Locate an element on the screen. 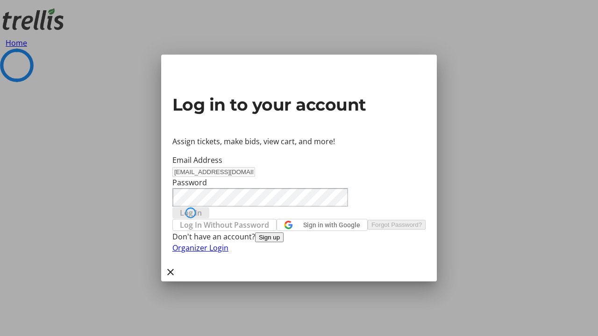 This screenshot has height=336, width=598. button: Forgot Password? is located at coordinates (396, 225).